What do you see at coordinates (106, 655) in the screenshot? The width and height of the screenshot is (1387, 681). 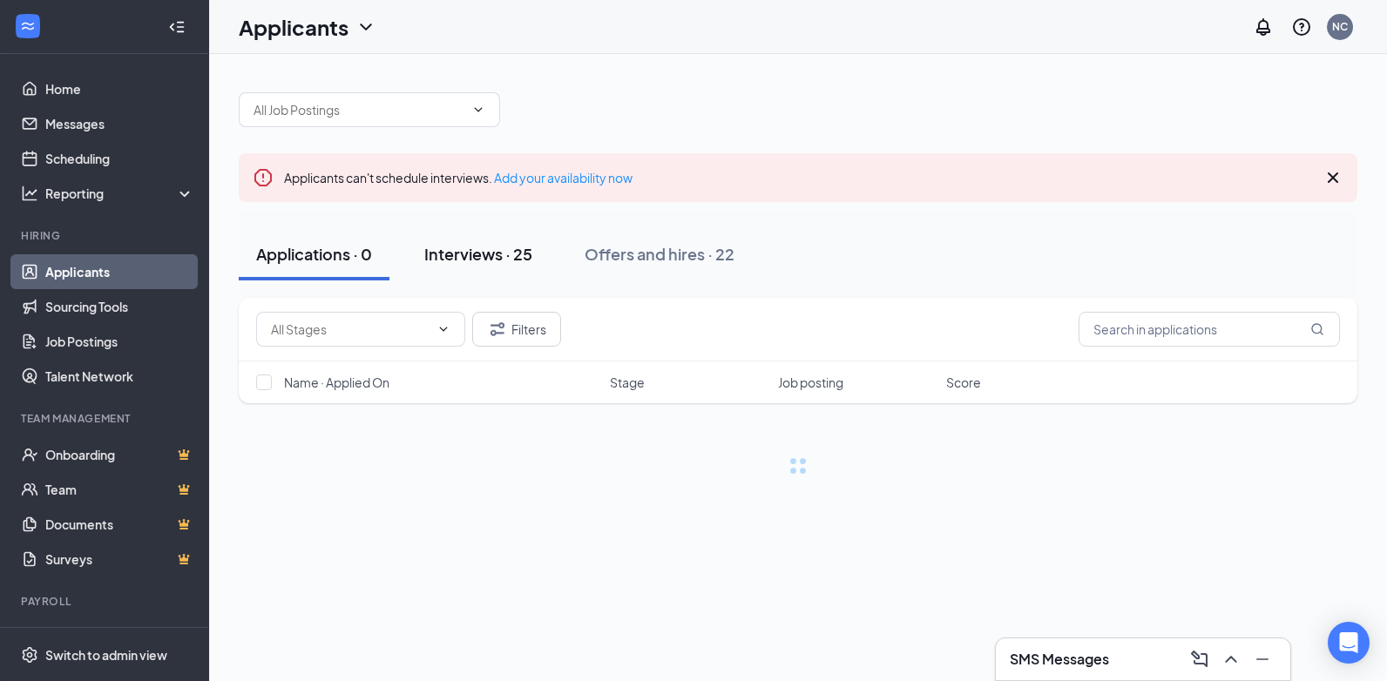 I see `div: Switch to admin view` at bounding box center [106, 655].